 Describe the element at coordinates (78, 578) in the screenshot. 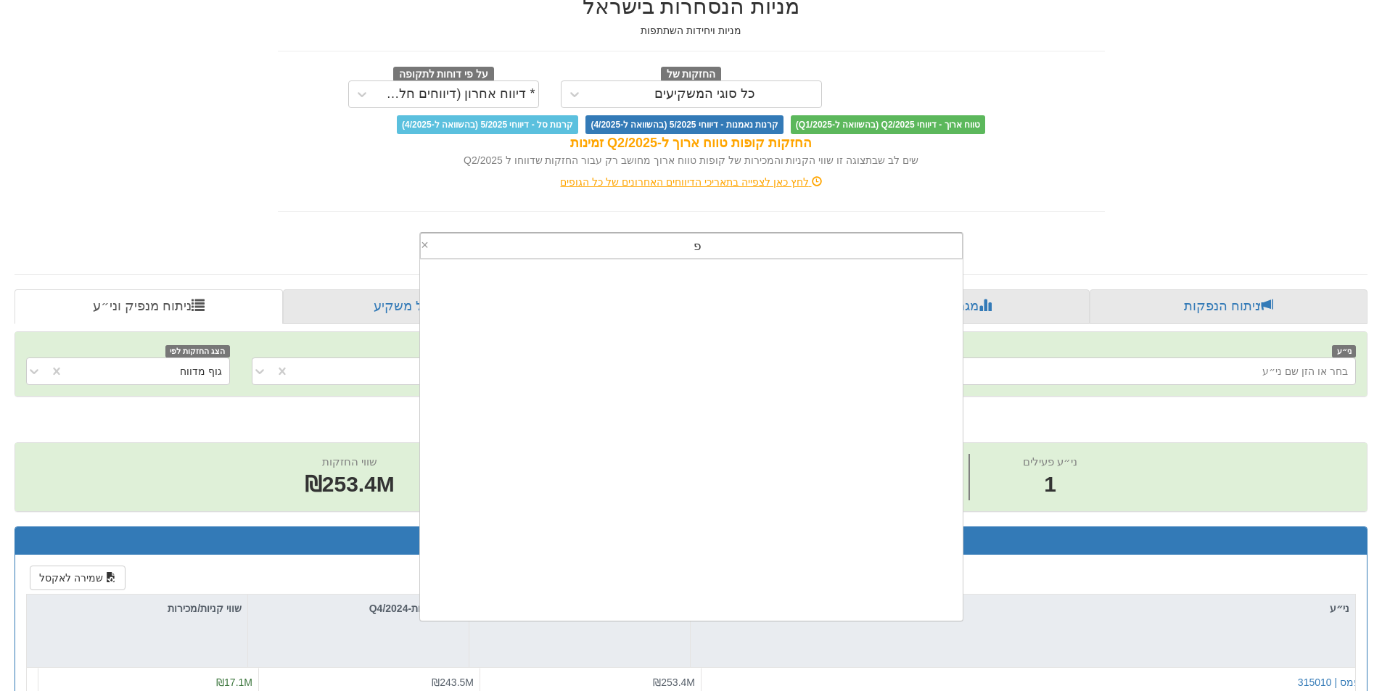

I see `button: שמירה לאקסל` at that location.